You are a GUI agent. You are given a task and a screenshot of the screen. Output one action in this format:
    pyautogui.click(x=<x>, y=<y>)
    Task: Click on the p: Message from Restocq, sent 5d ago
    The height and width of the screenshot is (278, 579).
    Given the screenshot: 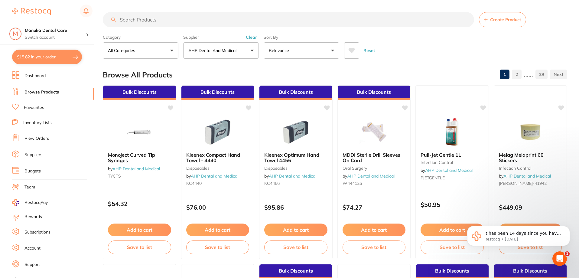 What is the action you would take?
    pyautogui.click(x=65, y=26)
    